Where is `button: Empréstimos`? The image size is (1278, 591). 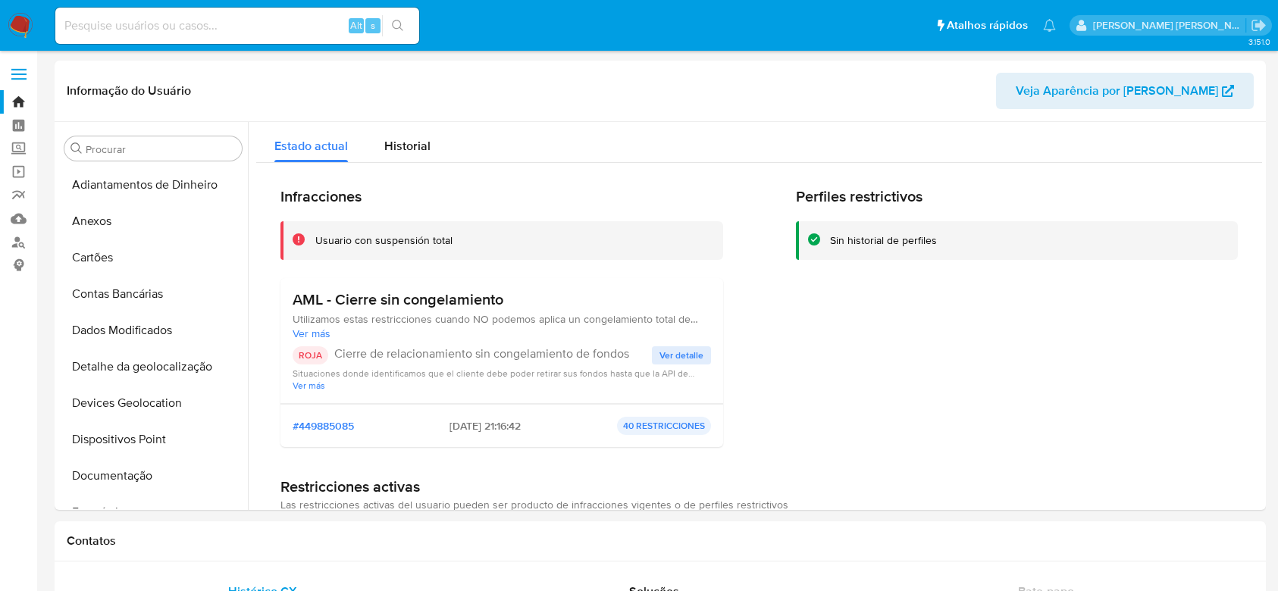 button: Empréstimos is located at coordinates (153, 513).